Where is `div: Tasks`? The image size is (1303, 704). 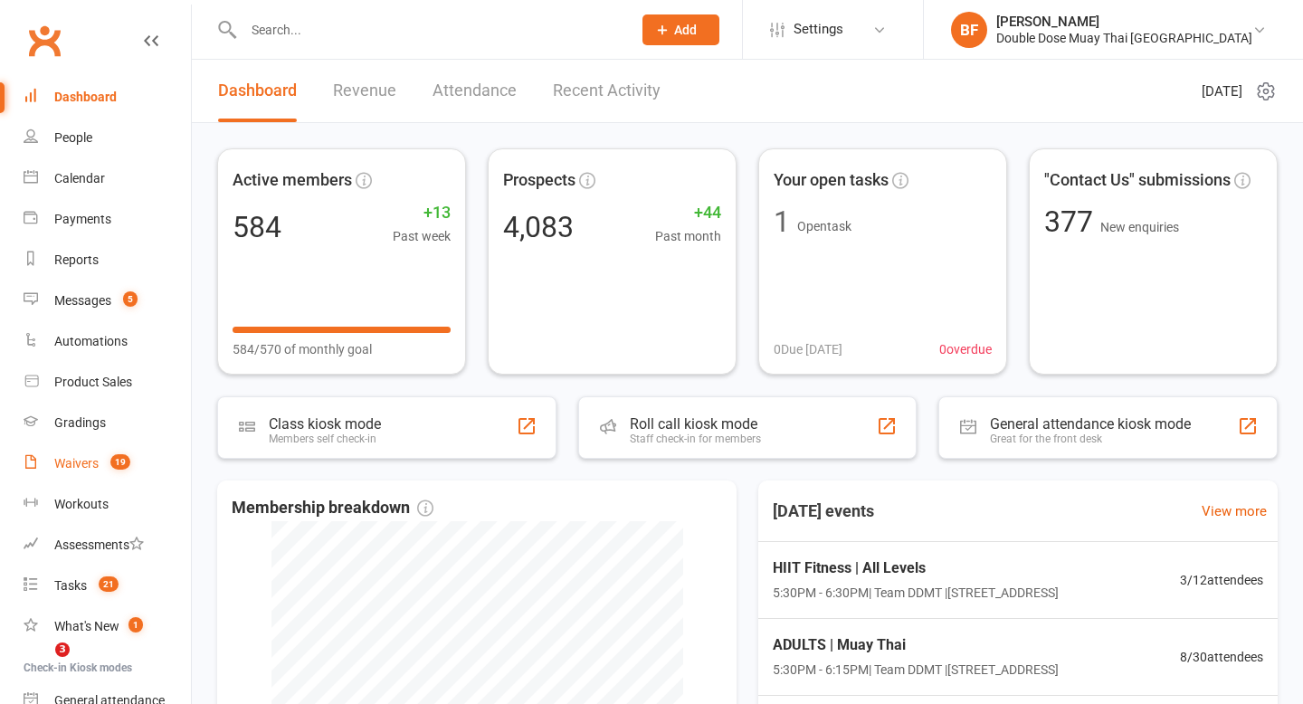
div: Tasks is located at coordinates (71, 586).